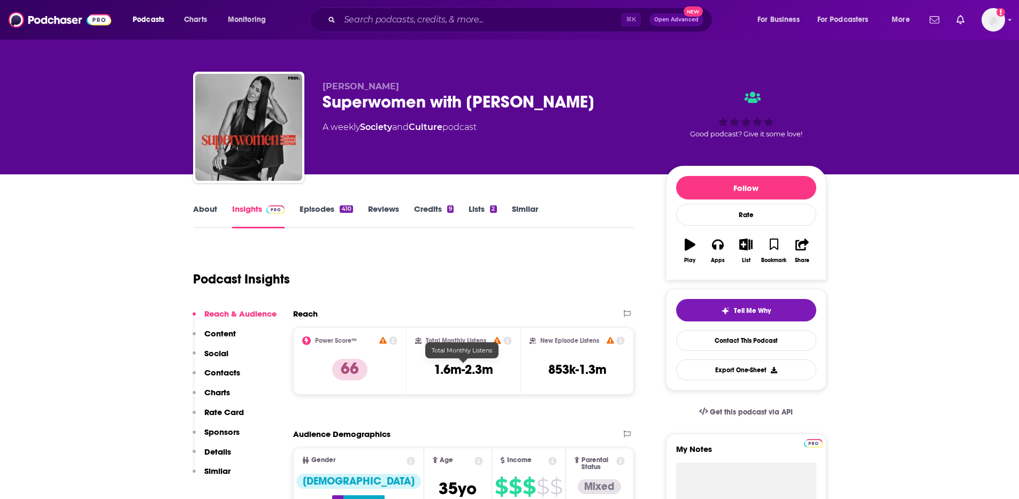 This screenshot has width=1019, height=499. I want to click on a: Culture, so click(425, 127).